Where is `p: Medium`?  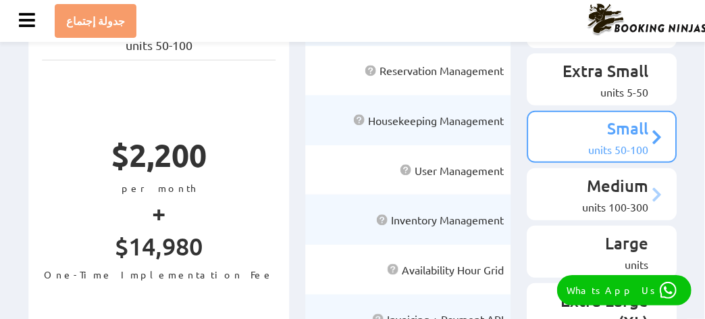
p: Medium is located at coordinates (595, 187).